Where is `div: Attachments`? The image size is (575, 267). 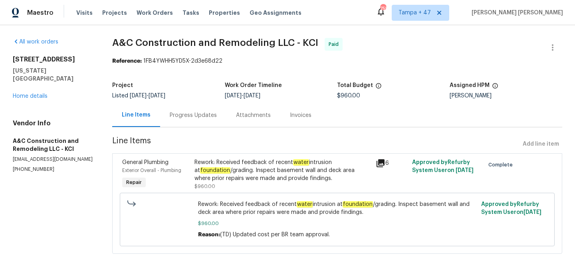 div: Attachments is located at coordinates (253, 115).